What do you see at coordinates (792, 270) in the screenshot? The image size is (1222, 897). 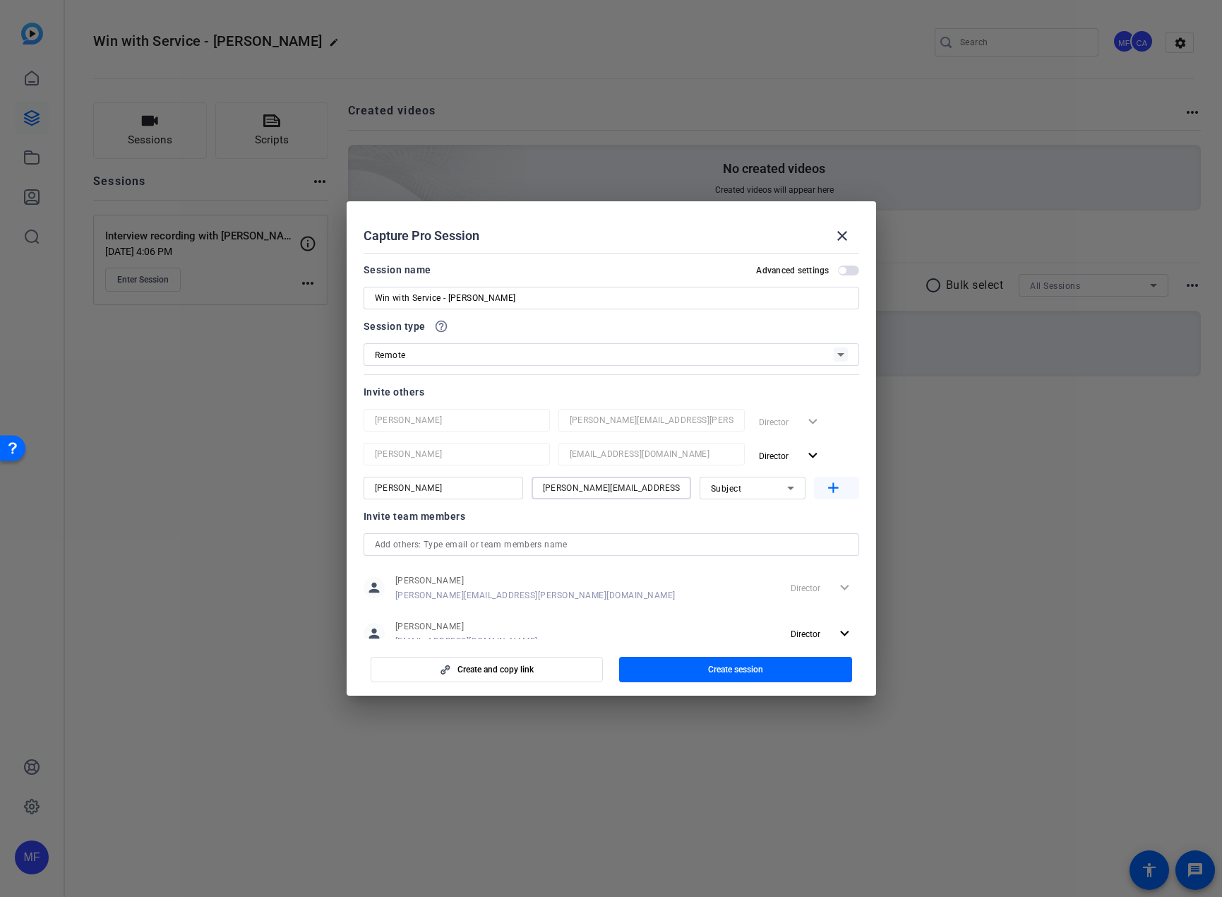 I see `h2: Advanced settings` at bounding box center [792, 270].